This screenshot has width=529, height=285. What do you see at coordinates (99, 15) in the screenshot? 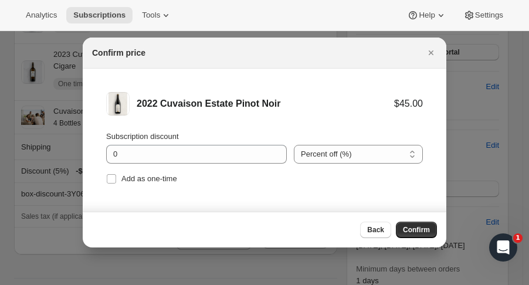
I see `span: Subscriptions` at bounding box center [99, 15].